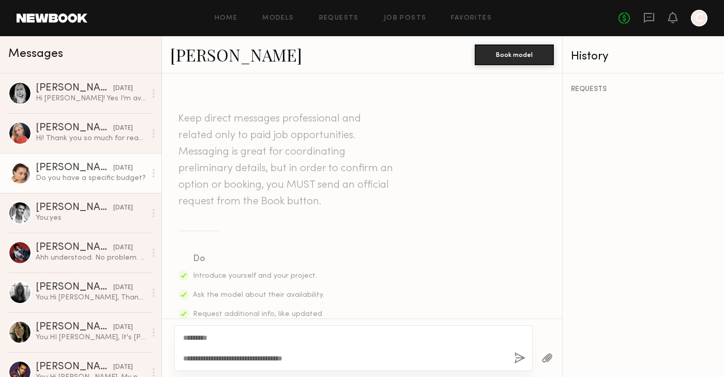  Describe the element at coordinates (287, 160) in the screenshot. I see `header: Keep direct messages professional and related only to paid job opportunities. Messaging is great ...` at that location.